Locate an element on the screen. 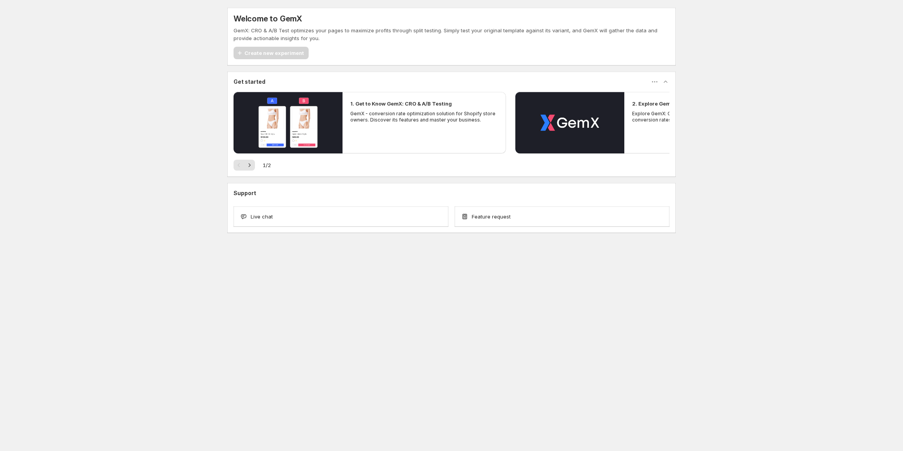 The width and height of the screenshot is (903, 451). h2: 2. Explore GemX: CRO & A/B Testing Use Cases is located at coordinates (692, 103).